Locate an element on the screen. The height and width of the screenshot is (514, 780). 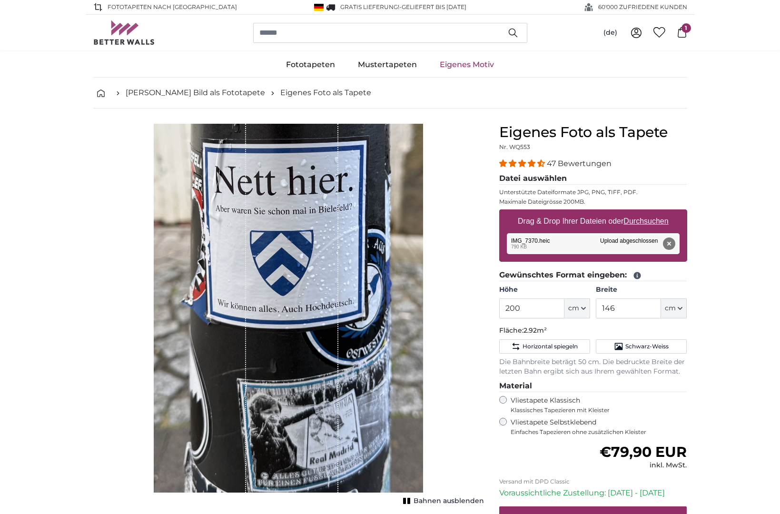
button: Bahnen ausblenden is located at coordinates (442, 501).